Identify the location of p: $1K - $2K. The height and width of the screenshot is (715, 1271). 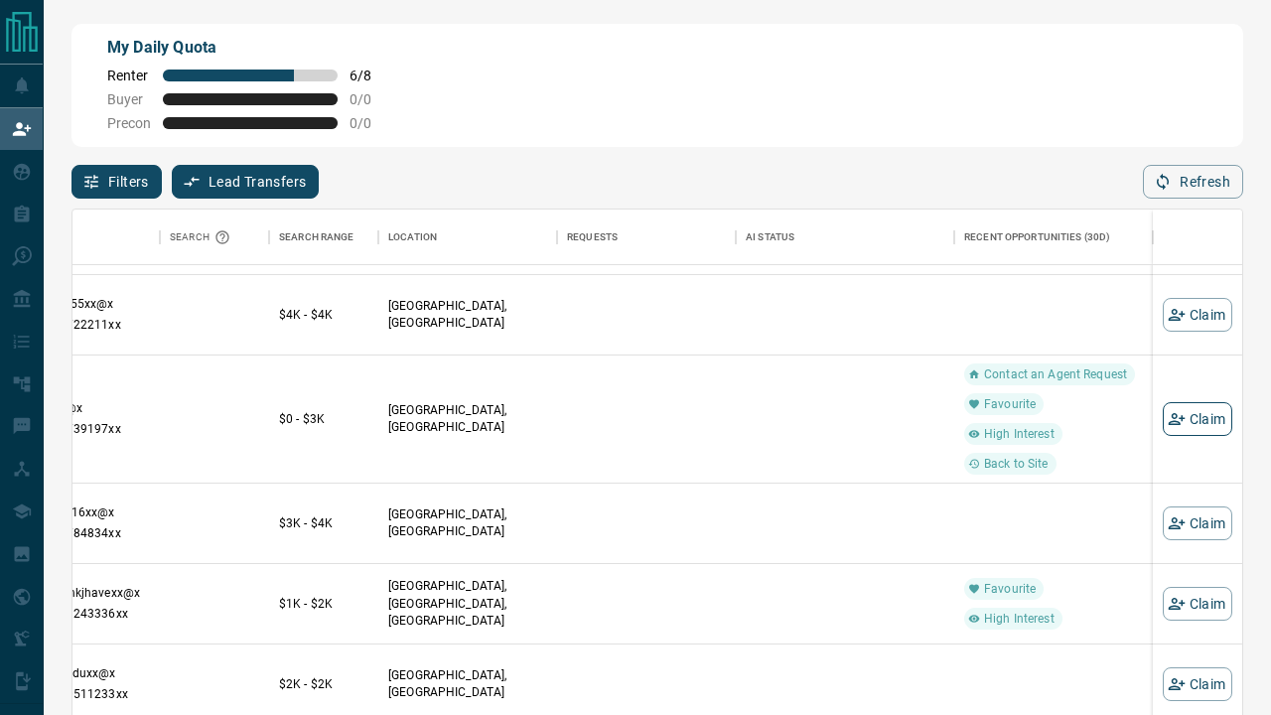
(324, 604).